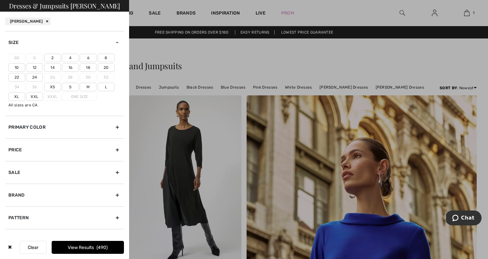 The image size is (488, 259). I want to click on div: Primary Color, so click(65, 127).